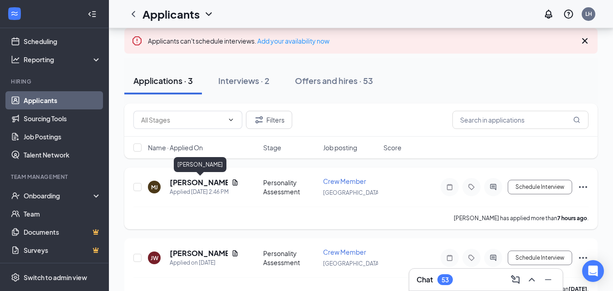 The width and height of the screenshot is (613, 291). I want to click on div: Offers and hires · 53, so click(334, 80).